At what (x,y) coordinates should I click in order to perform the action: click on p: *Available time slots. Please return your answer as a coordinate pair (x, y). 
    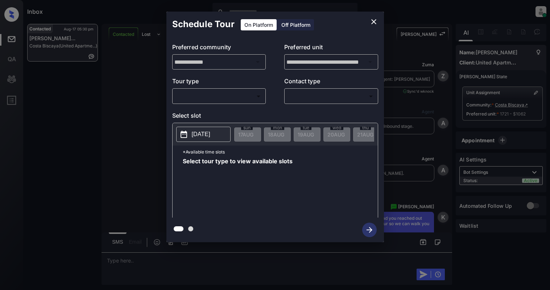
    Looking at the image, I should click on (280, 152).